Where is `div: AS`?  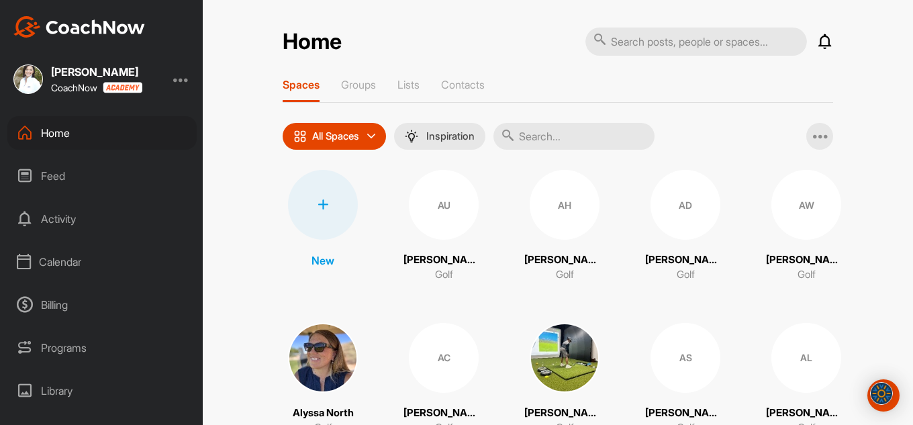 div: AS is located at coordinates (686, 358).